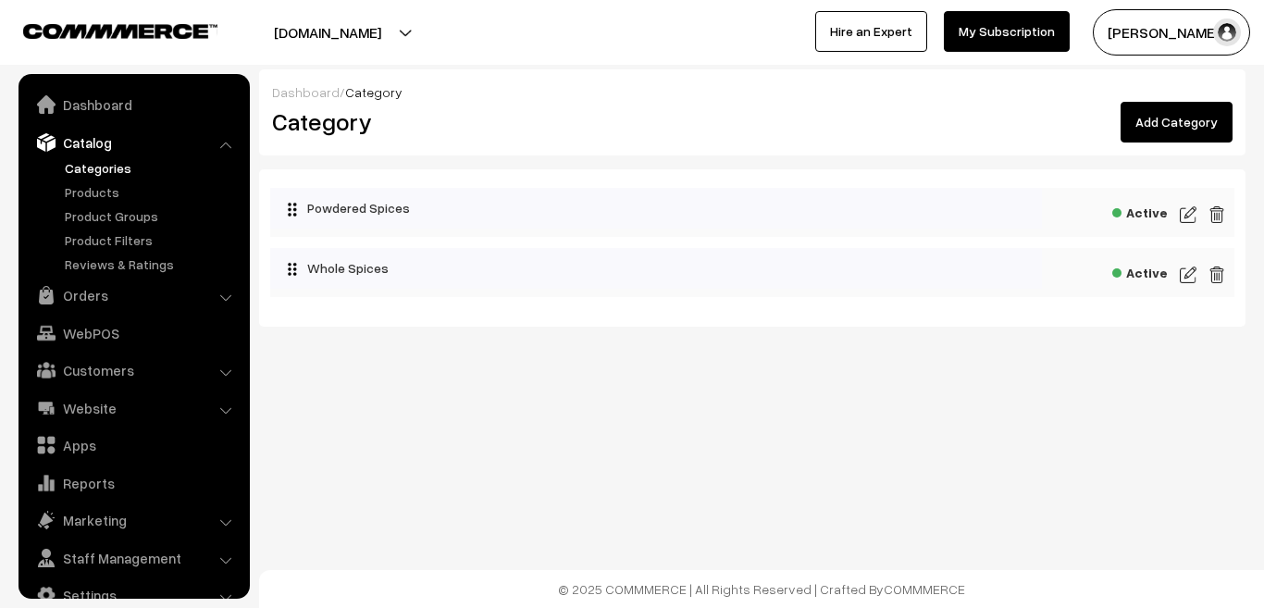  I want to click on a: Add Category, so click(1176, 122).